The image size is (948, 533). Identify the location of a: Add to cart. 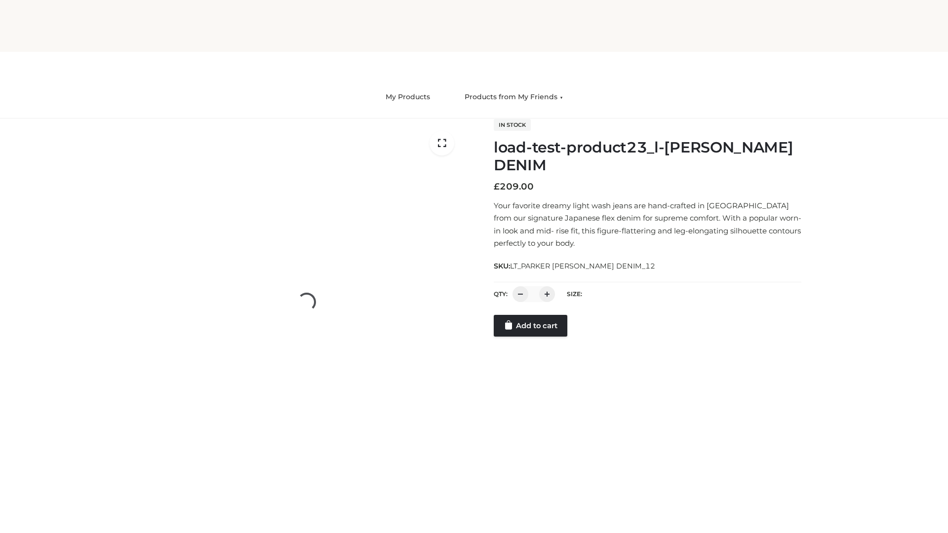
(530, 326).